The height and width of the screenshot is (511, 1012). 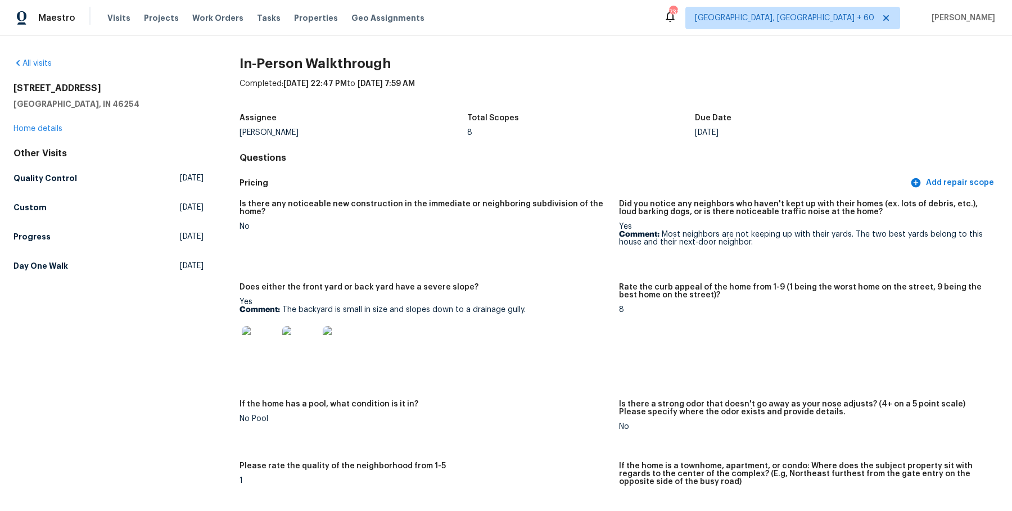 What do you see at coordinates (119, 18) in the screenshot?
I see `span: Visits` at bounding box center [119, 18].